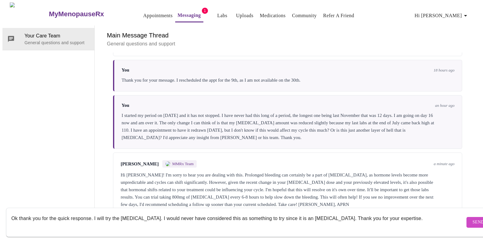 This screenshot has width=483, height=240. I want to click on button: Appointments, so click(158, 16).